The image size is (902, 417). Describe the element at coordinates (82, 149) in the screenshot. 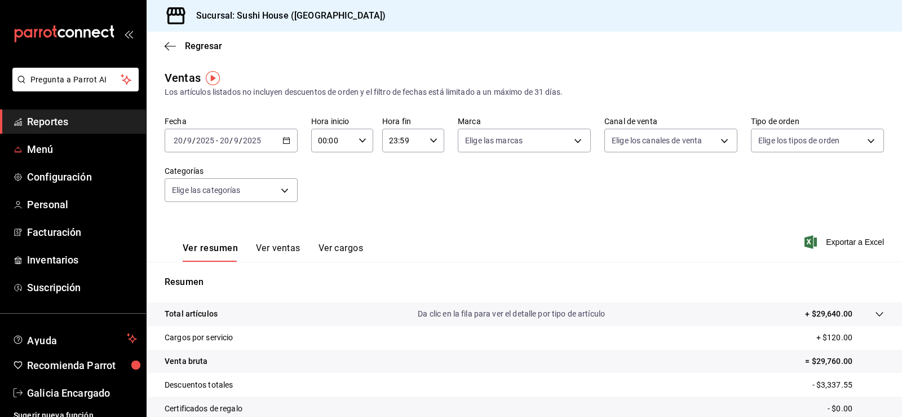

I see `span: Menú` at that location.